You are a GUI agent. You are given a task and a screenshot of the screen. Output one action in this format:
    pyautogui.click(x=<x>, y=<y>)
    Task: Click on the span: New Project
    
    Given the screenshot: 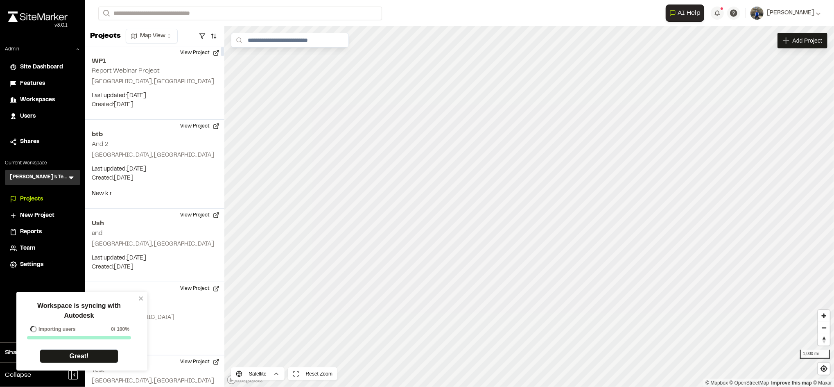 What is the action you would take?
    pyautogui.click(x=37, y=215)
    